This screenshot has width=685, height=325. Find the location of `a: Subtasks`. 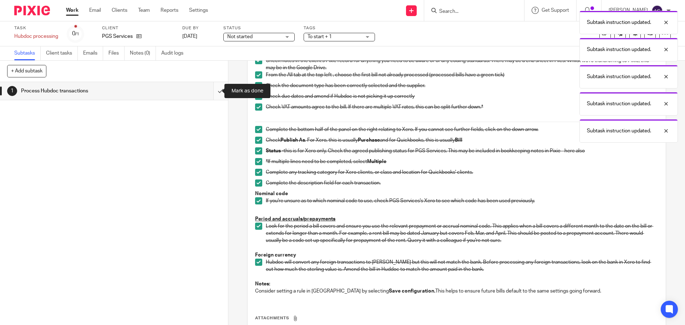

a: Subtasks is located at coordinates (27, 53).